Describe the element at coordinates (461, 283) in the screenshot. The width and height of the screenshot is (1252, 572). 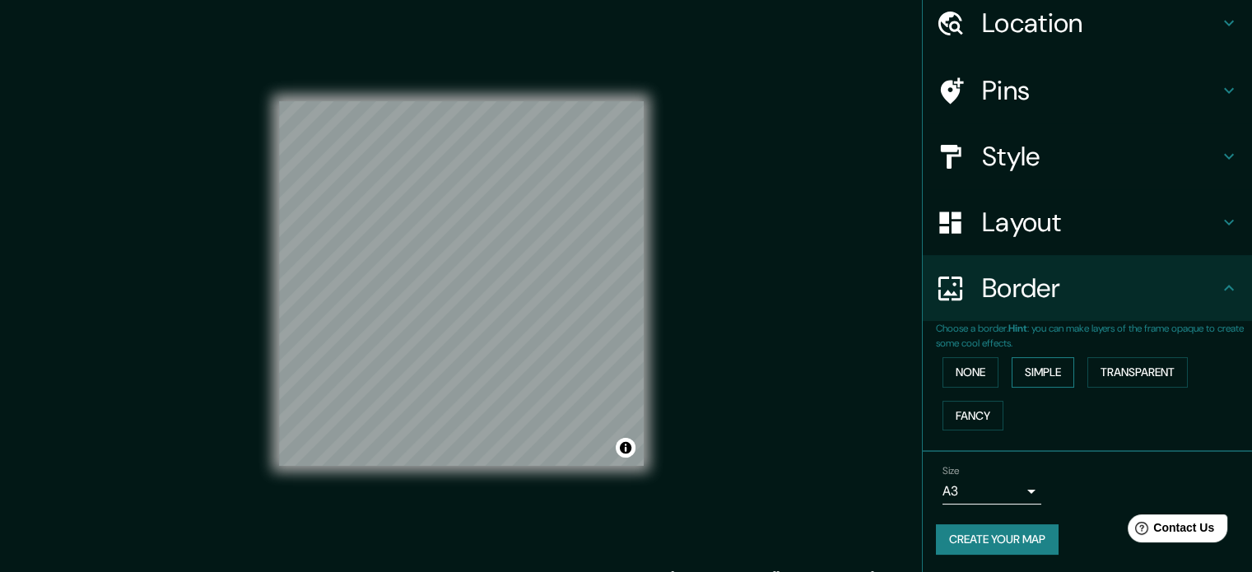
I see `canvas: Map` at that location.